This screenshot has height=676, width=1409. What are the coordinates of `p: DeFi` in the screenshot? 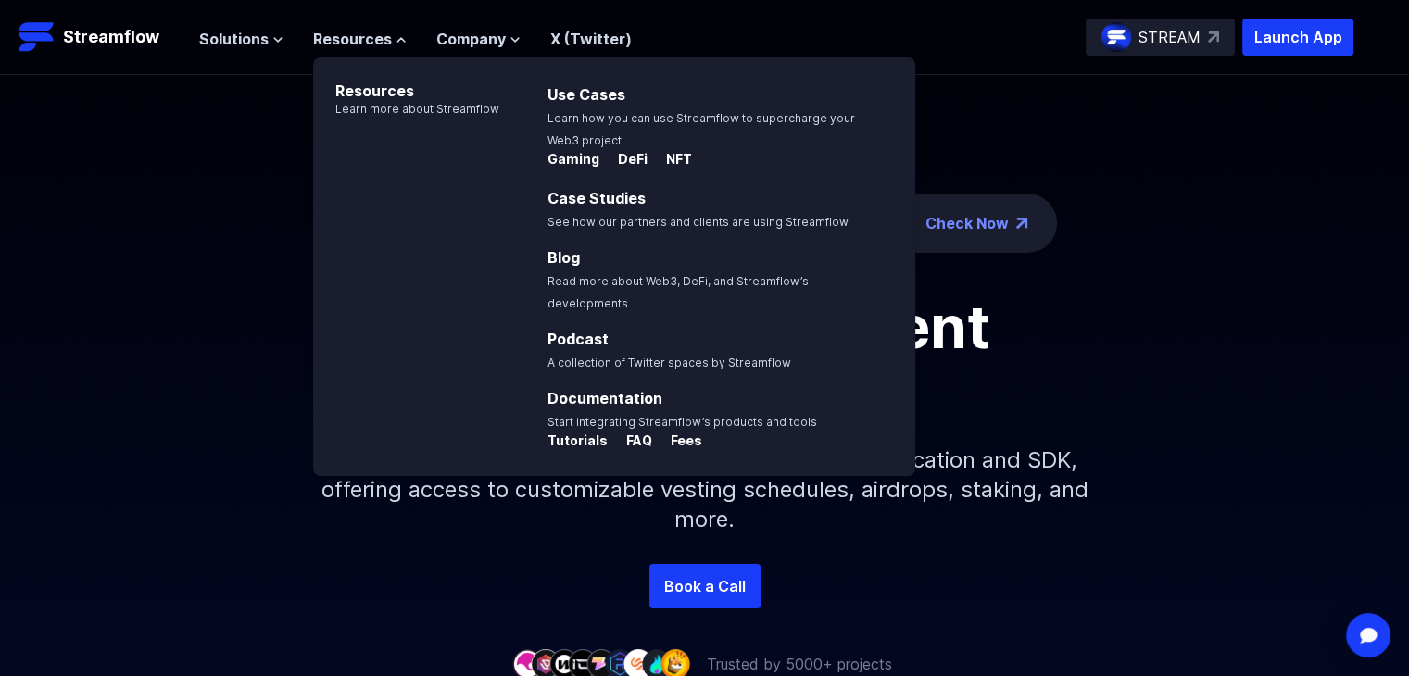 It's located at (625, 159).